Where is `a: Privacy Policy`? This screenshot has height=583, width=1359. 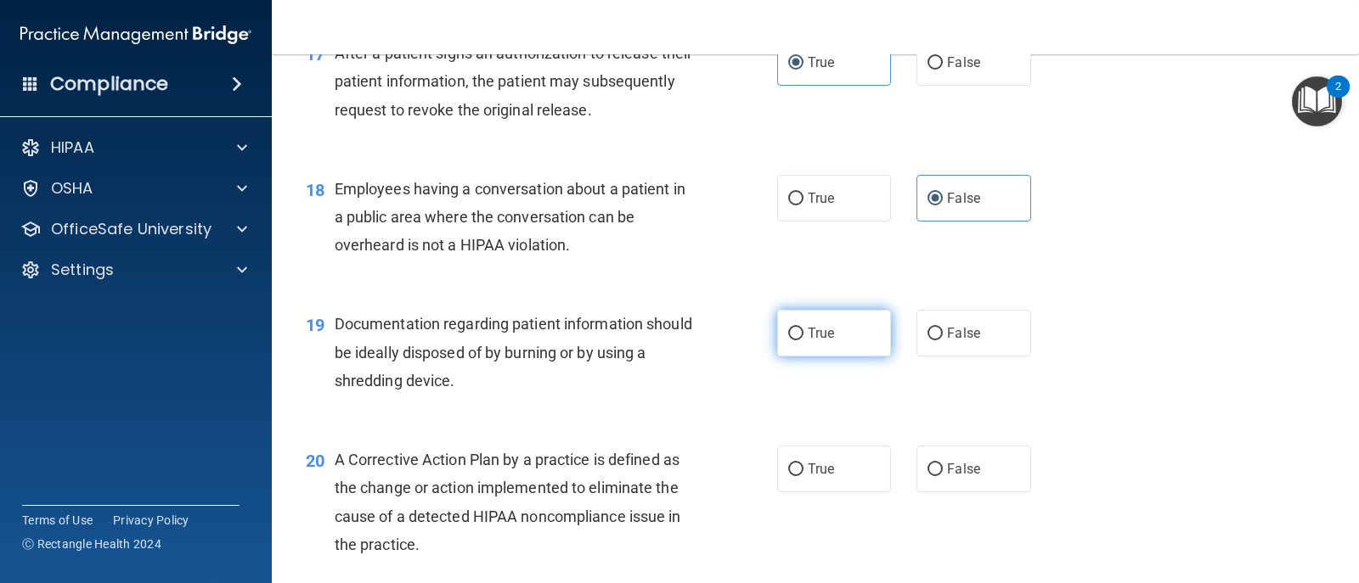
a: Privacy Policy is located at coordinates (151, 521).